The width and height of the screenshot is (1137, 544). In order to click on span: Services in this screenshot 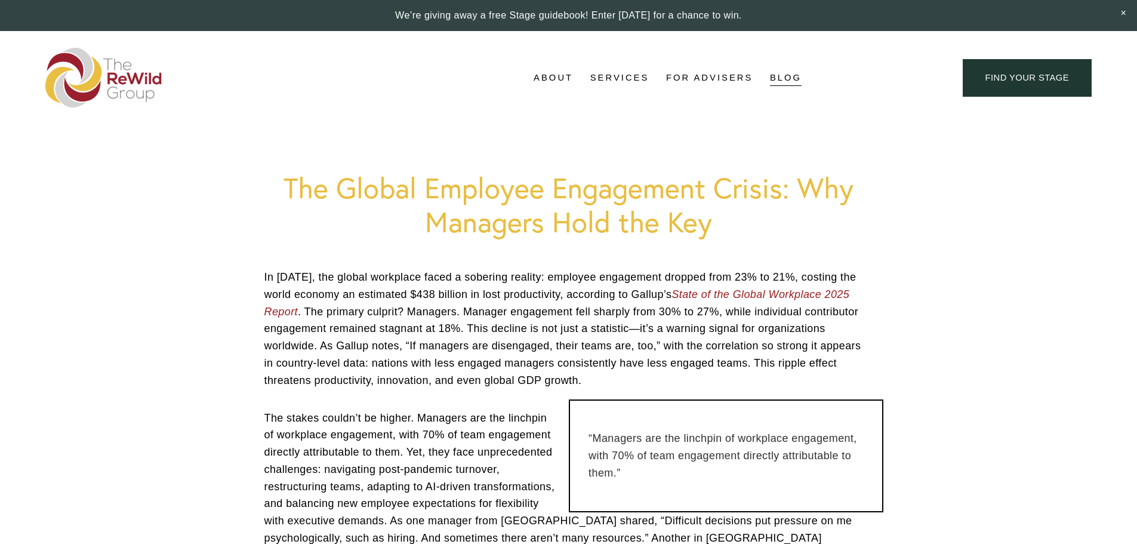, I will do `click(619, 78)`.